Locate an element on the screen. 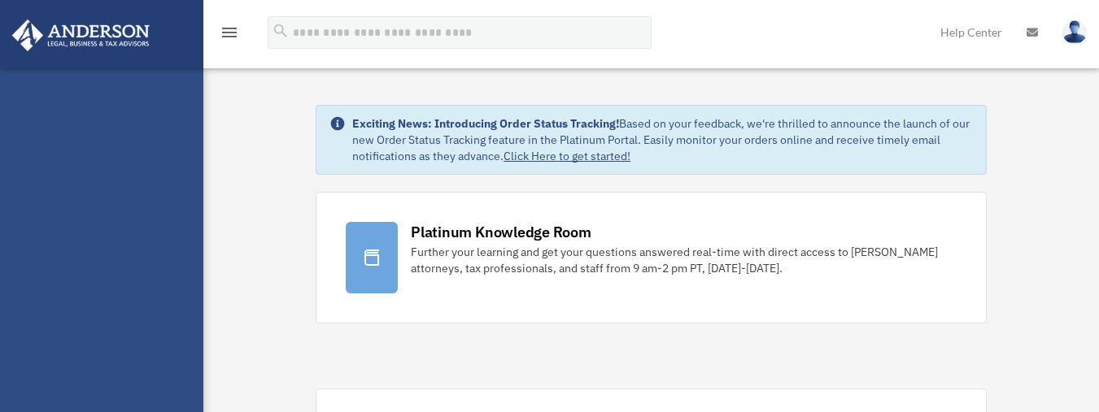 Image resolution: width=1099 pixels, height=412 pixels. div: Further your learning and get your questions answered real-time with direct access to [PERSON_NAM... is located at coordinates (683, 260).